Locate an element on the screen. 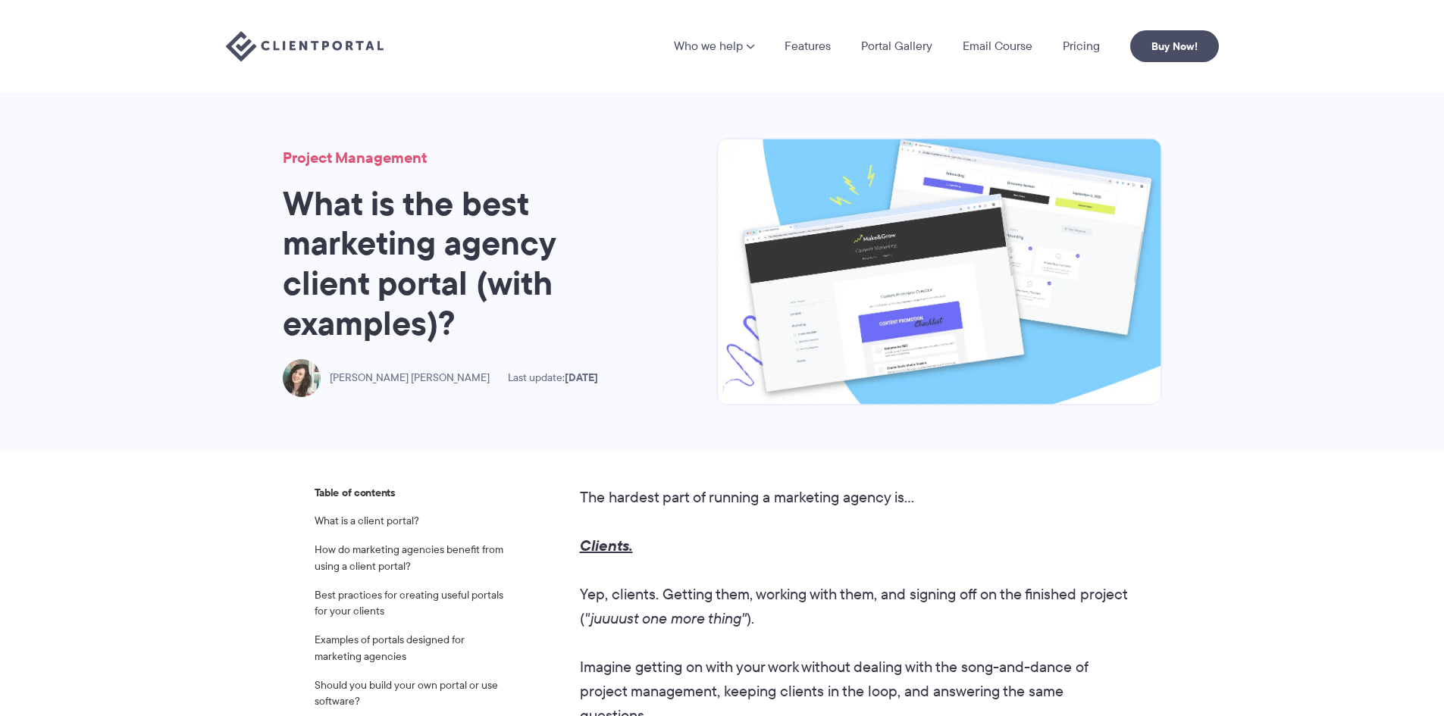 The width and height of the screenshot is (1444, 716). span: Last update: is located at coordinates (553, 378).